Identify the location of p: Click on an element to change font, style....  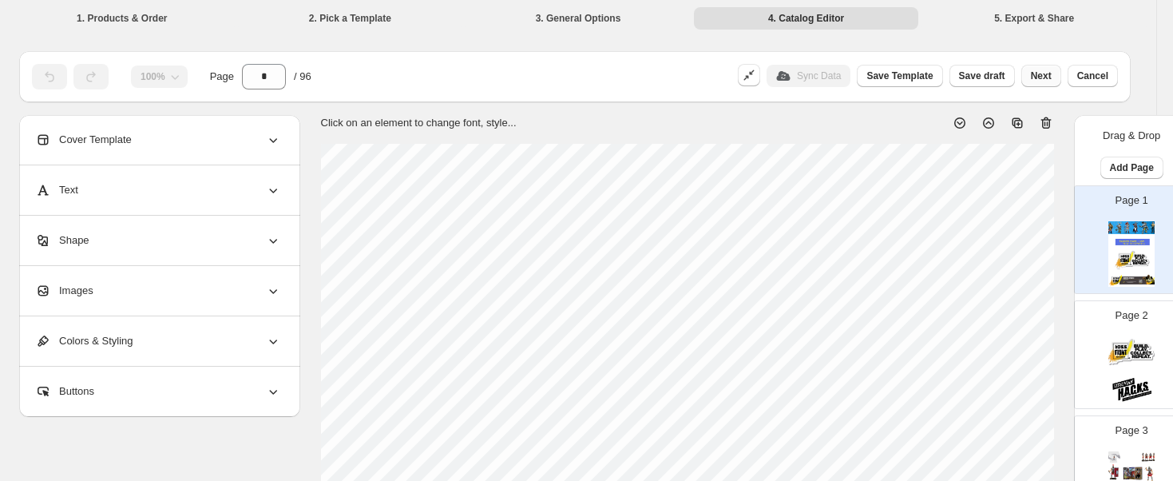
(418, 123).